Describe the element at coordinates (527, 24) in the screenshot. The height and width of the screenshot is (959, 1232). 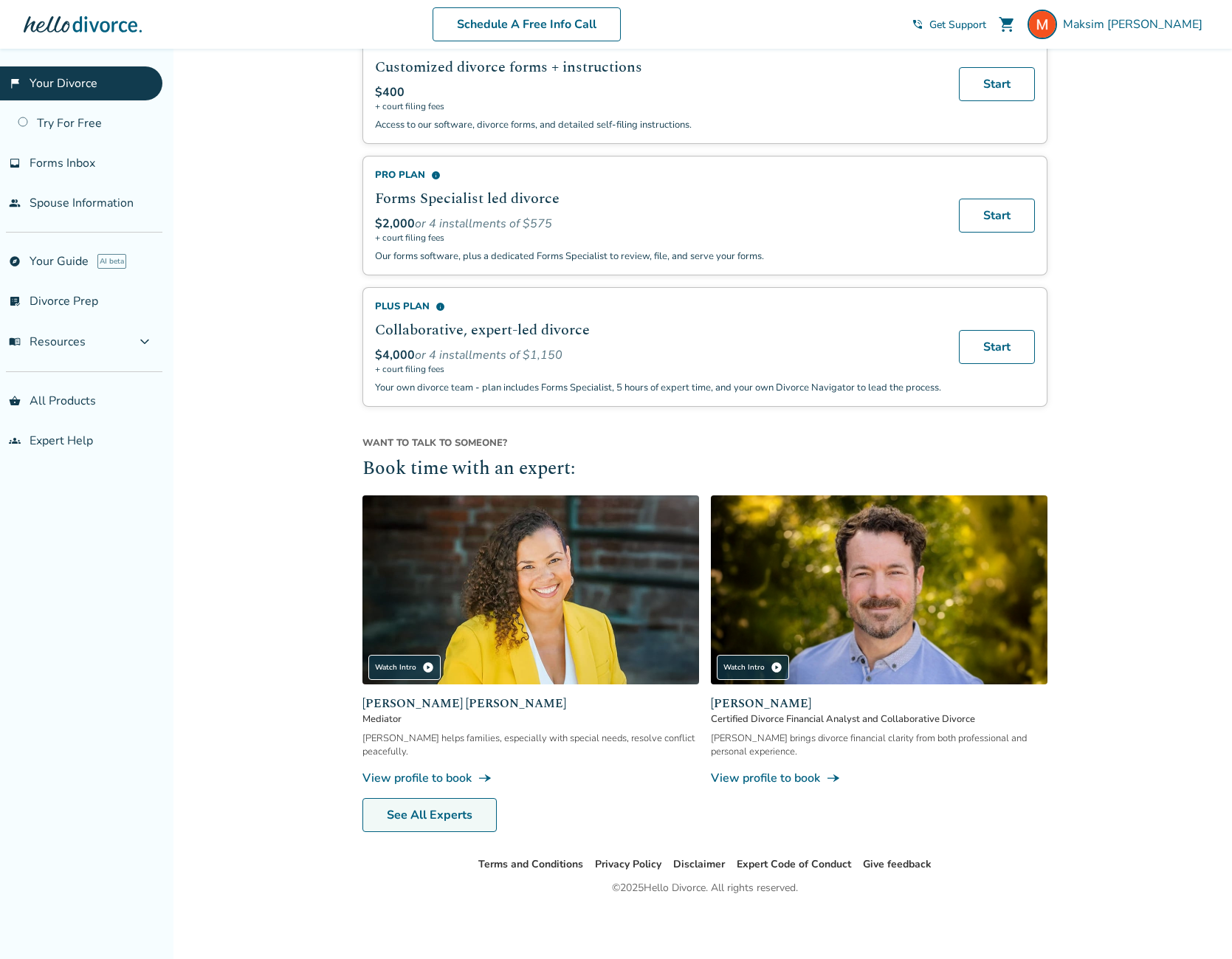
I see `a: Schedule A Free Info Call` at that location.